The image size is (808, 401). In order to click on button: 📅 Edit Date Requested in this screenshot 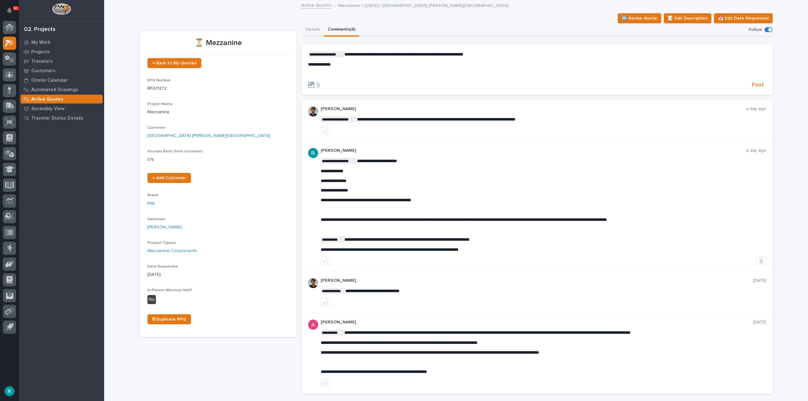, I will do `click(743, 18)`.